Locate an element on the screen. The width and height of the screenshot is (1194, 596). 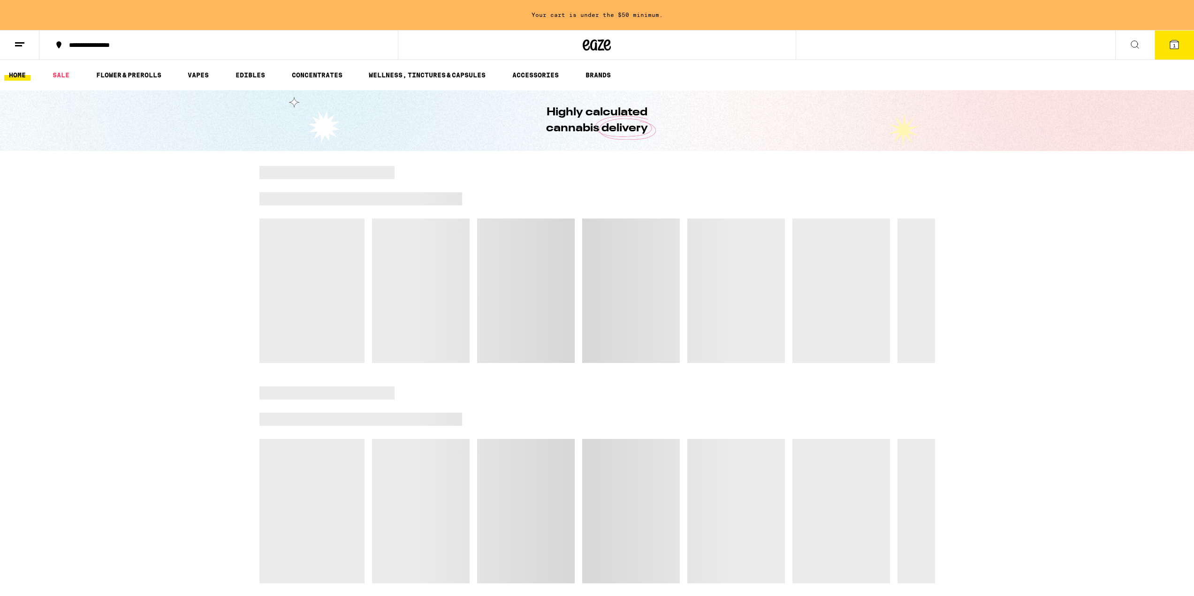
a: VAPES is located at coordinates (198, 75).